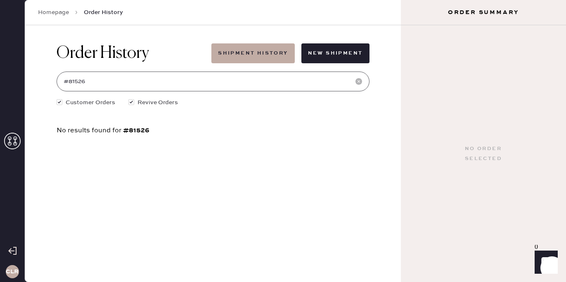 This screenshot has width=566, height=282. What do you see at coordinates (282, 261) in the screenshot?
I see `div: Reformation Customer Love` at bounding box center [282, 261].